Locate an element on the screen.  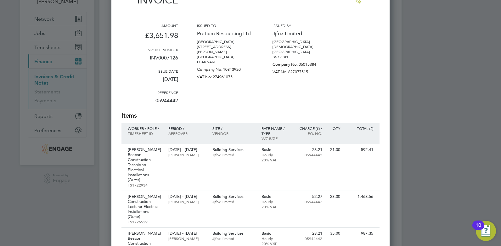
p: 52.27 is located at coordinates (308, 197).